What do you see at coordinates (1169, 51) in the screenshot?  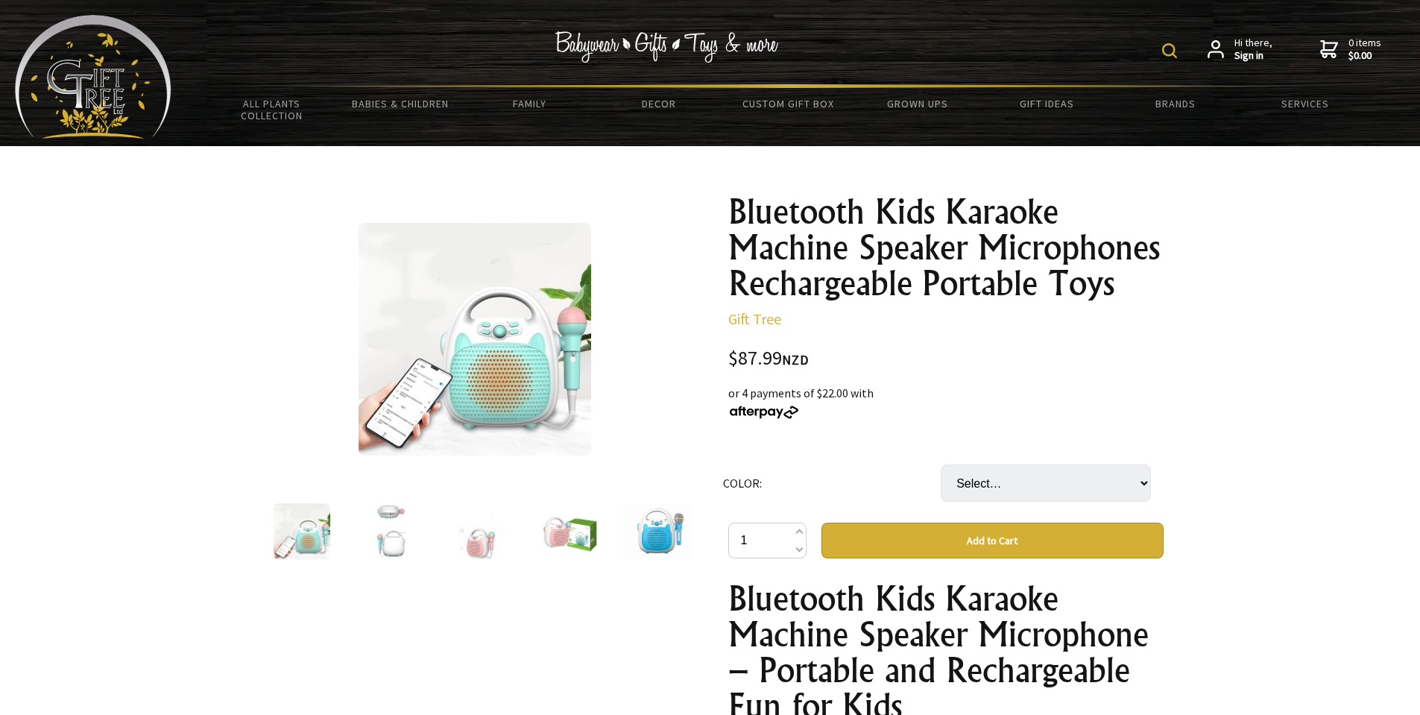 I see `img: product search` at bounding box center [1169, 51].